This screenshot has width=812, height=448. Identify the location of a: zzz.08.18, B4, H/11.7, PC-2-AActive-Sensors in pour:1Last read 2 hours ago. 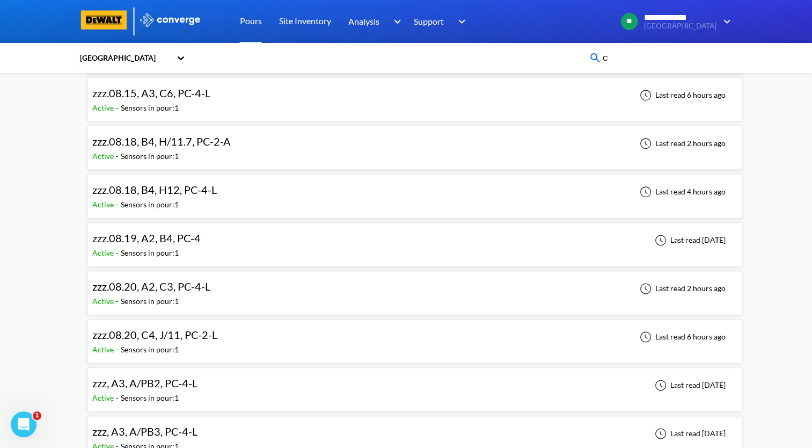
(415, 142).